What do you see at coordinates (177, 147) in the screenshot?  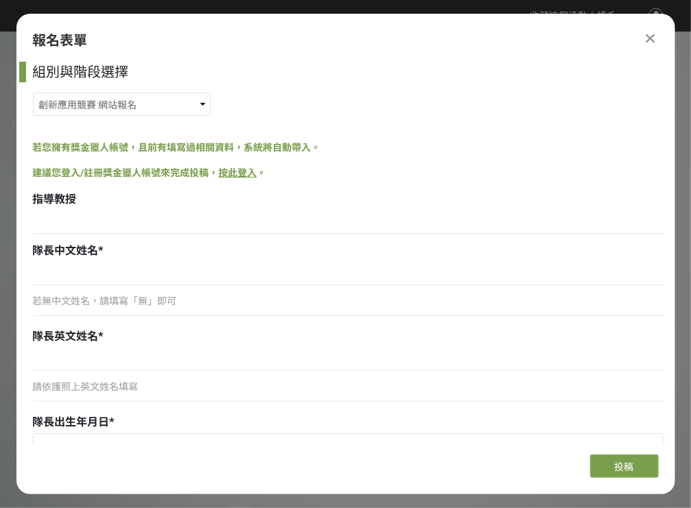 I see `span: 若您擁有獎金獵人帳號，且前有填寫過相關資料，系統將自動帶入。` at bounding box center [177, 147].